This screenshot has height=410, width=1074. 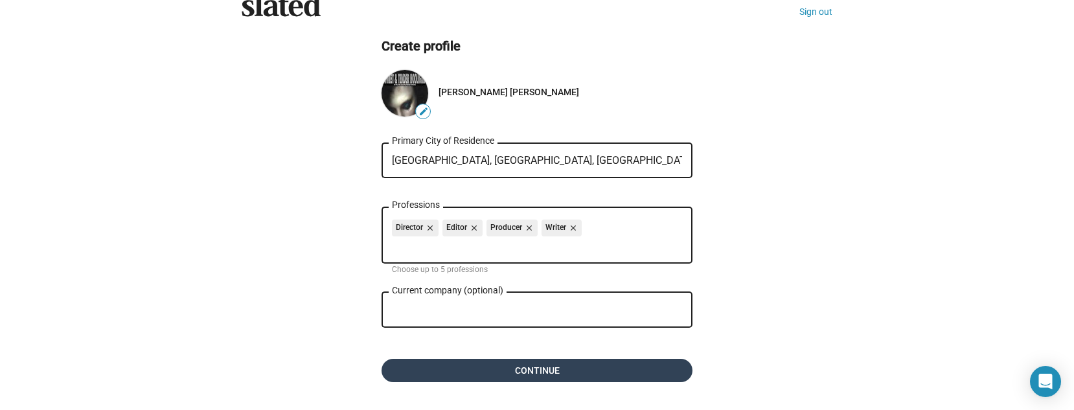 I want to click on mat-chip: Producer, so click(x=512, y=228).